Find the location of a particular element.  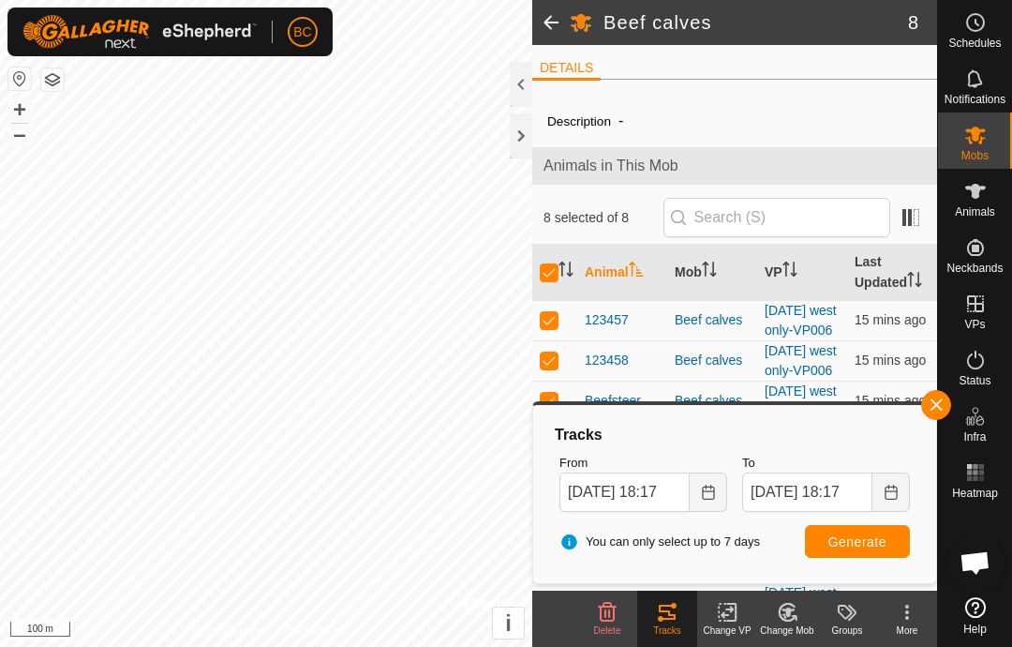

span: Animals in This Mob is located at coordinates (735, 166).